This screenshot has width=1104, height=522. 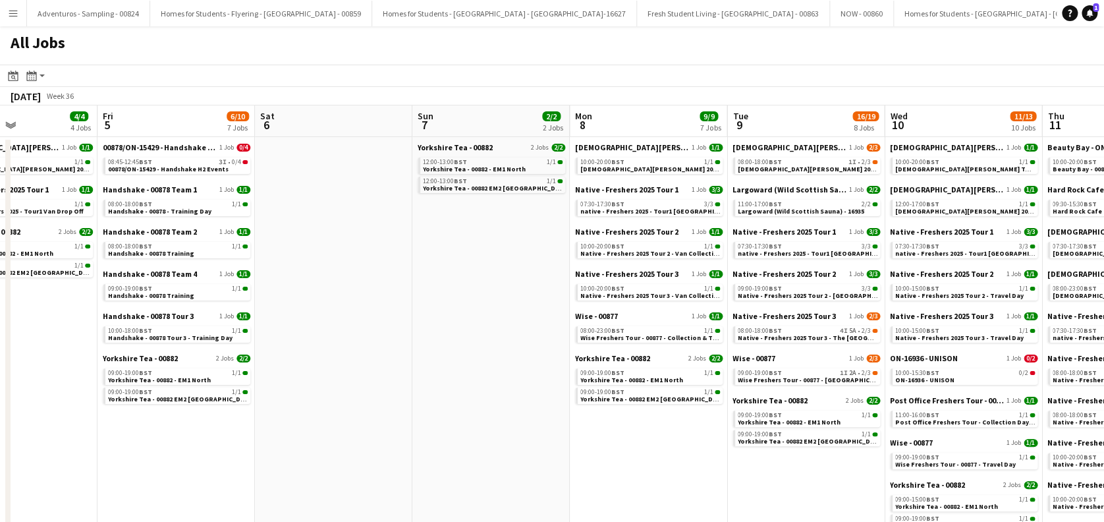 I want to click on span: 1, so click(x=1095, y=7).